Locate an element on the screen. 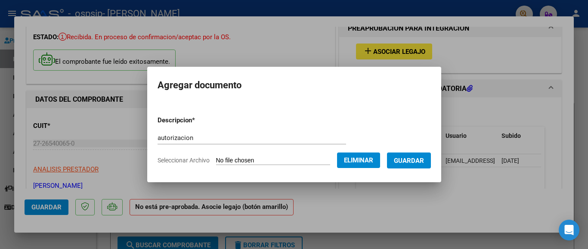  div: Open Intercom Messenger is located at coordinates (569, 230).